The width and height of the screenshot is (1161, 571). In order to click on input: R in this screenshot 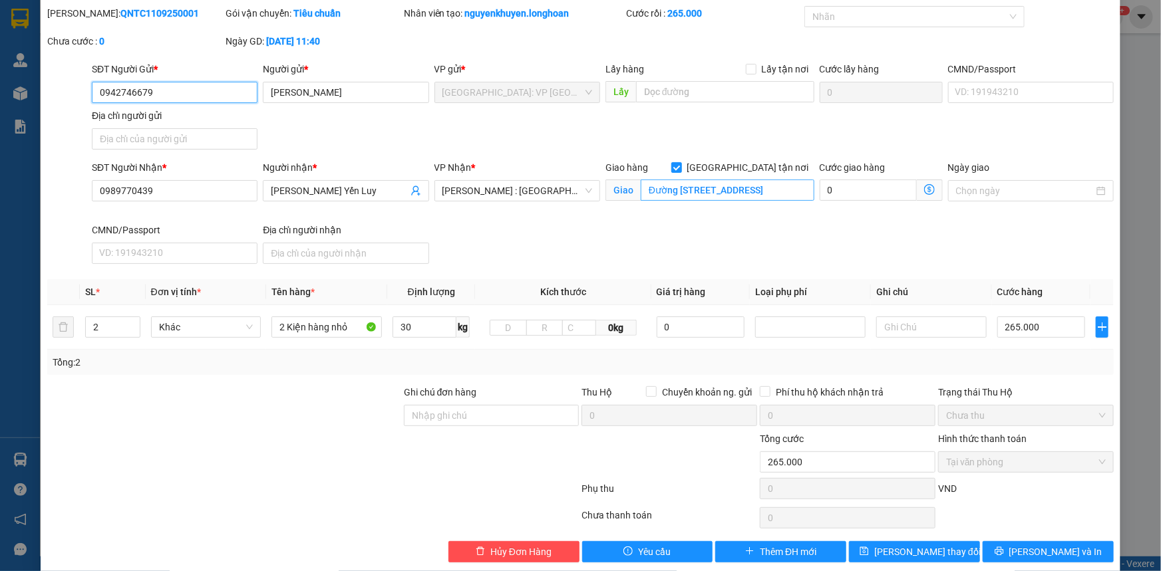, I will do `click(545, 328)`.